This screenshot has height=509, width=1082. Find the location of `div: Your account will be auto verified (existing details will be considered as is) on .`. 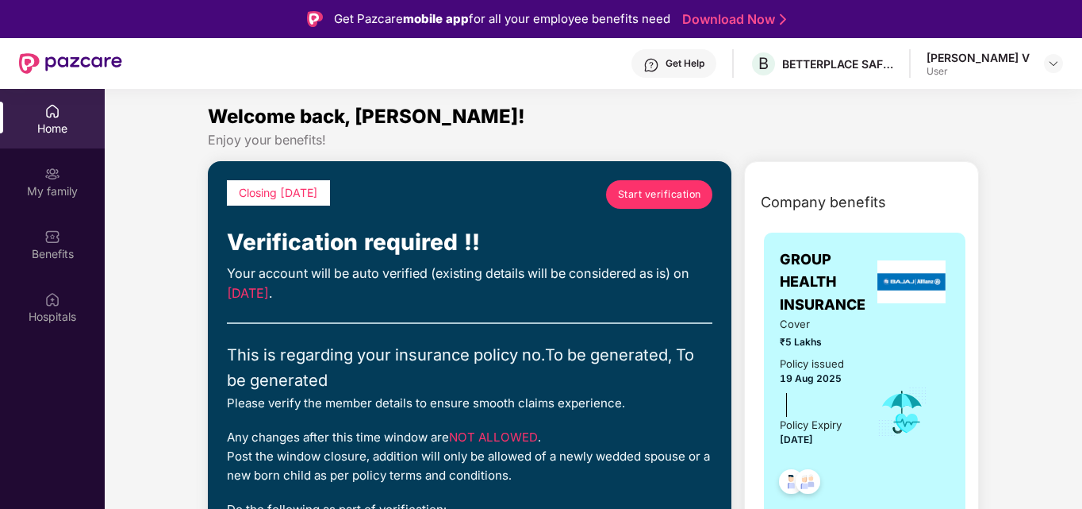

div: Your account will be auto verified (existing details will be considered as is) on . is located at coordinates (470, 283).